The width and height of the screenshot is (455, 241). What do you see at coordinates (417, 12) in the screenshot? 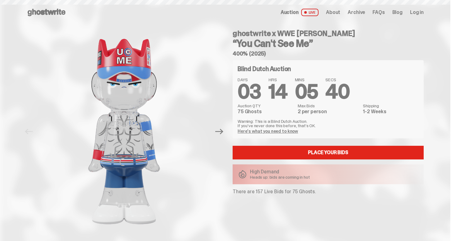
I see `span: Log in` at bounding box center [417, 12].